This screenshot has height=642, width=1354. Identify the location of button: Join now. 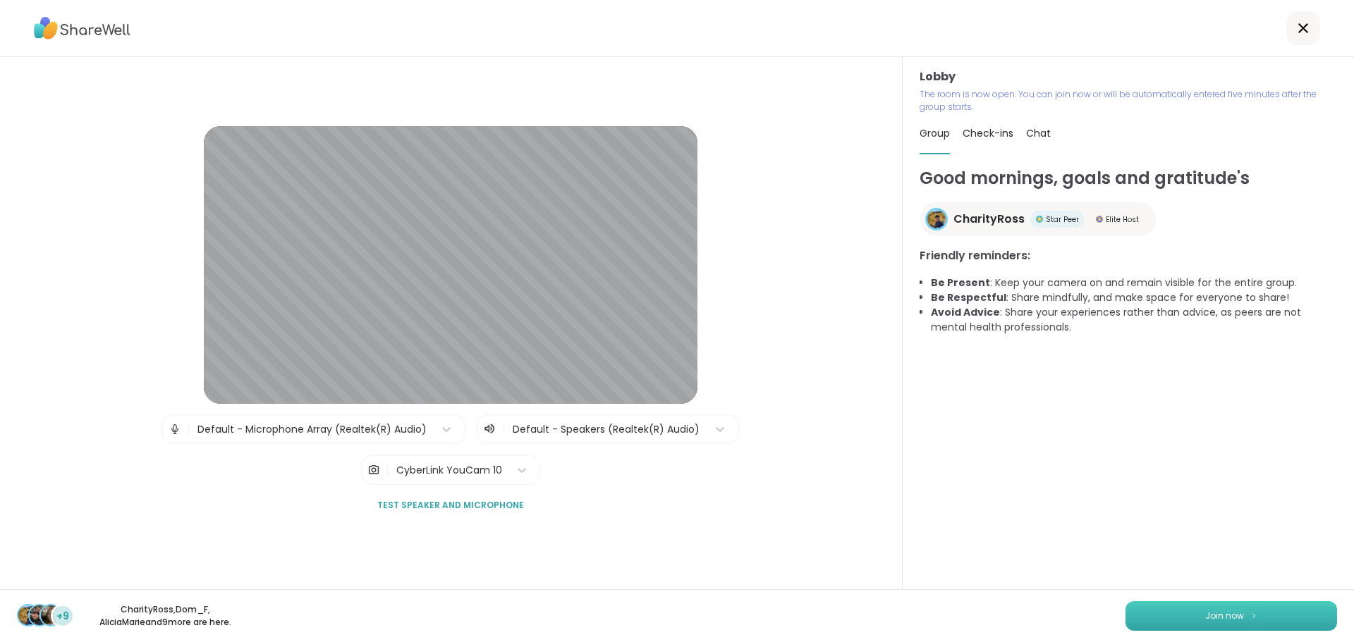
(1231, 616).